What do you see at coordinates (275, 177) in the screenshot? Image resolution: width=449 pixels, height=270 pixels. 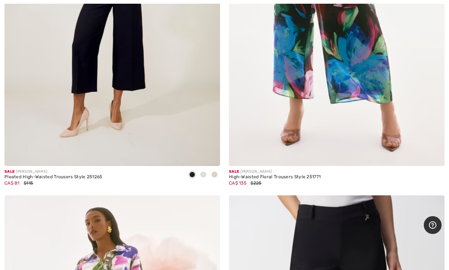 I see `div: High-Waisted Floral Trousers Style 251771` at bounding box center [275, 177].